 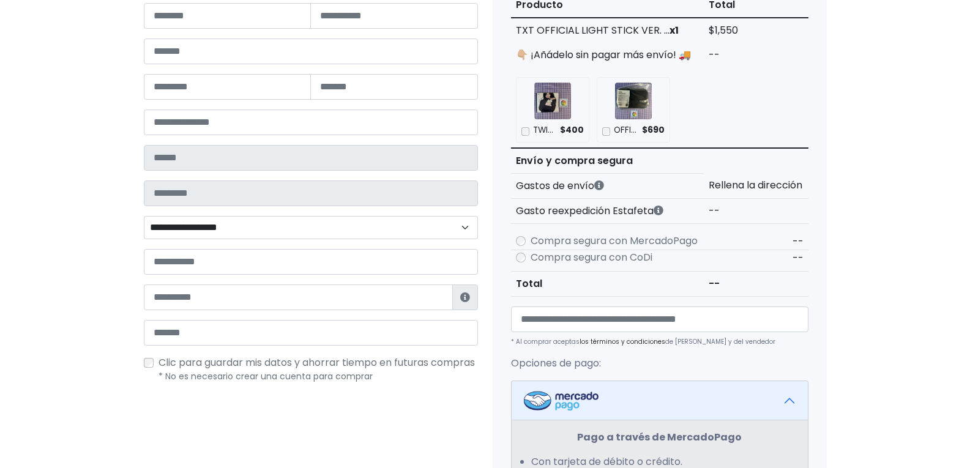 I want to click on td: $1,550, so click(x=756, y=30).